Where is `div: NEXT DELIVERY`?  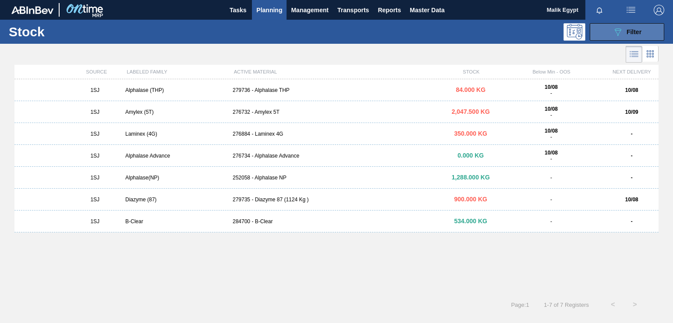 div: NEXT DELIVERY is located at coordinates (632, 72).